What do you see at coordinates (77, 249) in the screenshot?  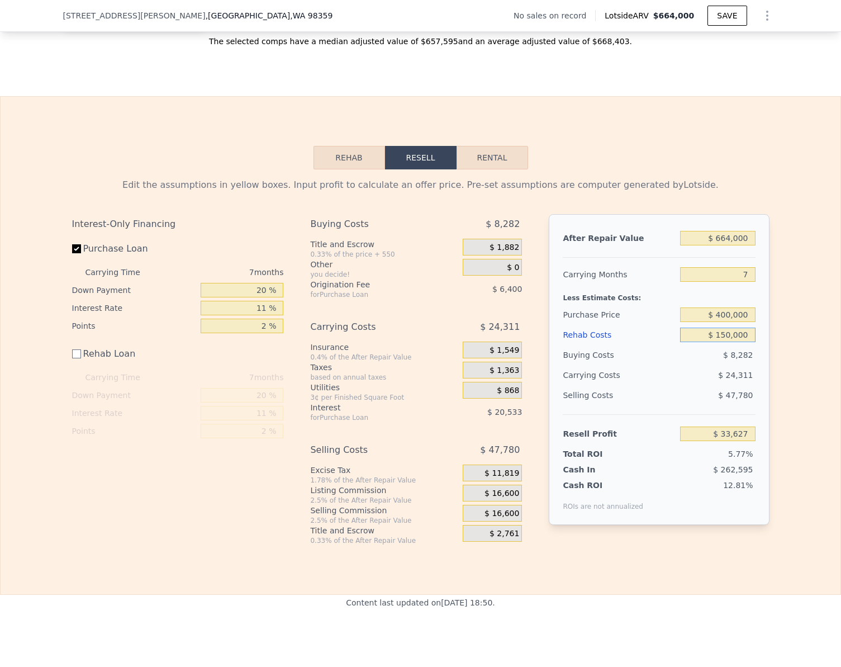 I see `input: Purchase Loan` at bounding box center [77, 249].